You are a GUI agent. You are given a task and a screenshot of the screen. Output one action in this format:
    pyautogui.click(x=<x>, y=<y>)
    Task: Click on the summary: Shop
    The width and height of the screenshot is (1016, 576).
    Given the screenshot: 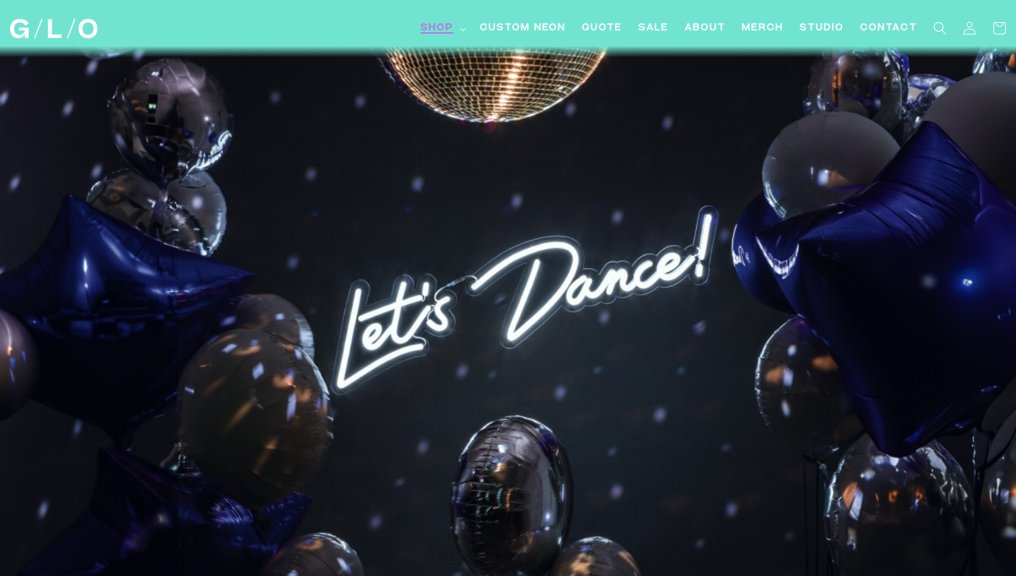 What is the action you would take?
    pyautogui.click(x=442, y=28)
    